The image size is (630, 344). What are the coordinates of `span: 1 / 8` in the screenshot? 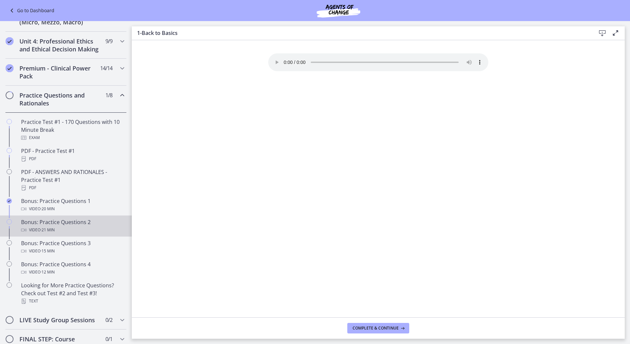 It's located at (109, 95).